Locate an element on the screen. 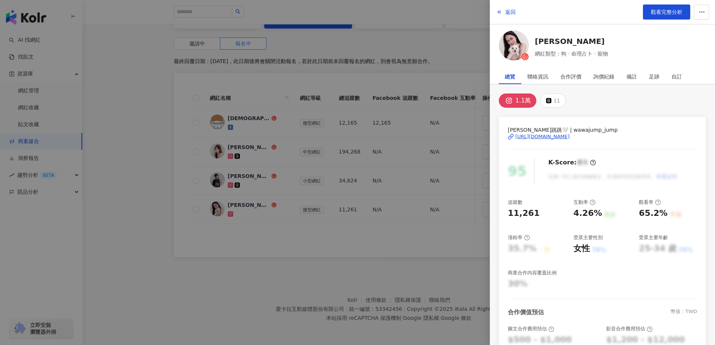 The image size is (715, 345). span: 觀看完整分析 is located at coordinates (666, 12).